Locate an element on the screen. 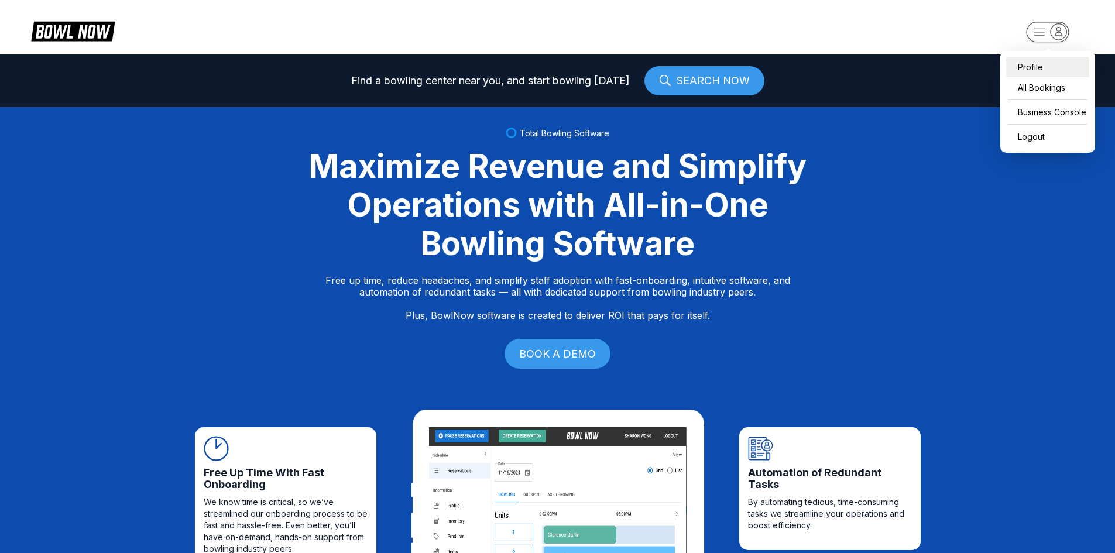 The image size is (1115, 553). p: Free up time, reduce headaches, and simplify staff adoption with fast-onboarding, intuitive softw... is located at coordinates (558, 298).